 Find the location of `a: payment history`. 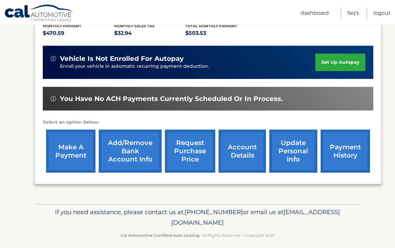

a: payment history is located at coordinates (345, 151).